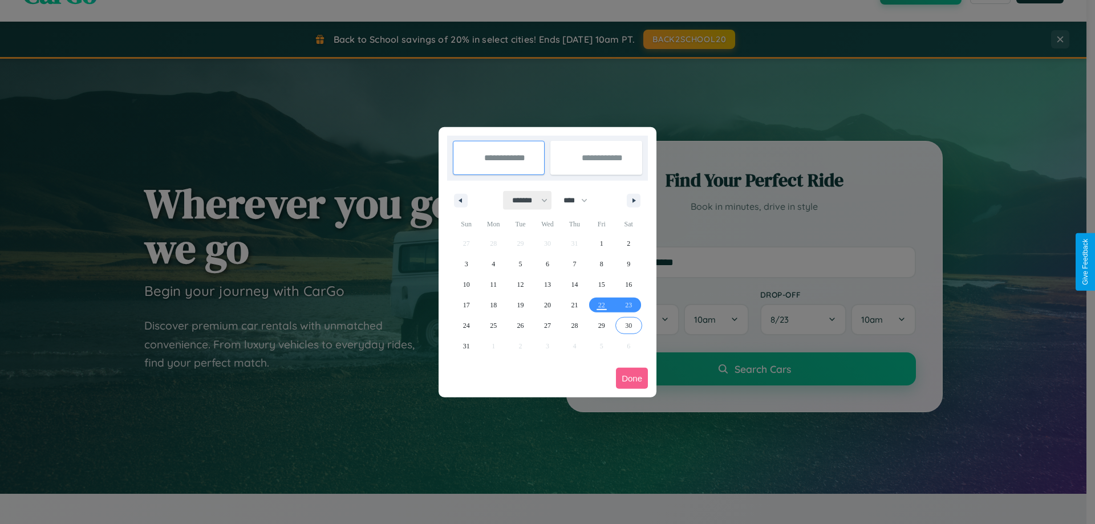 Image resolution: width=1095 pixels, height=524 pixels. What do you see at coordinates (467, 285) in the screenshot?
I see `span: 10` at bounding box center [467, 285].